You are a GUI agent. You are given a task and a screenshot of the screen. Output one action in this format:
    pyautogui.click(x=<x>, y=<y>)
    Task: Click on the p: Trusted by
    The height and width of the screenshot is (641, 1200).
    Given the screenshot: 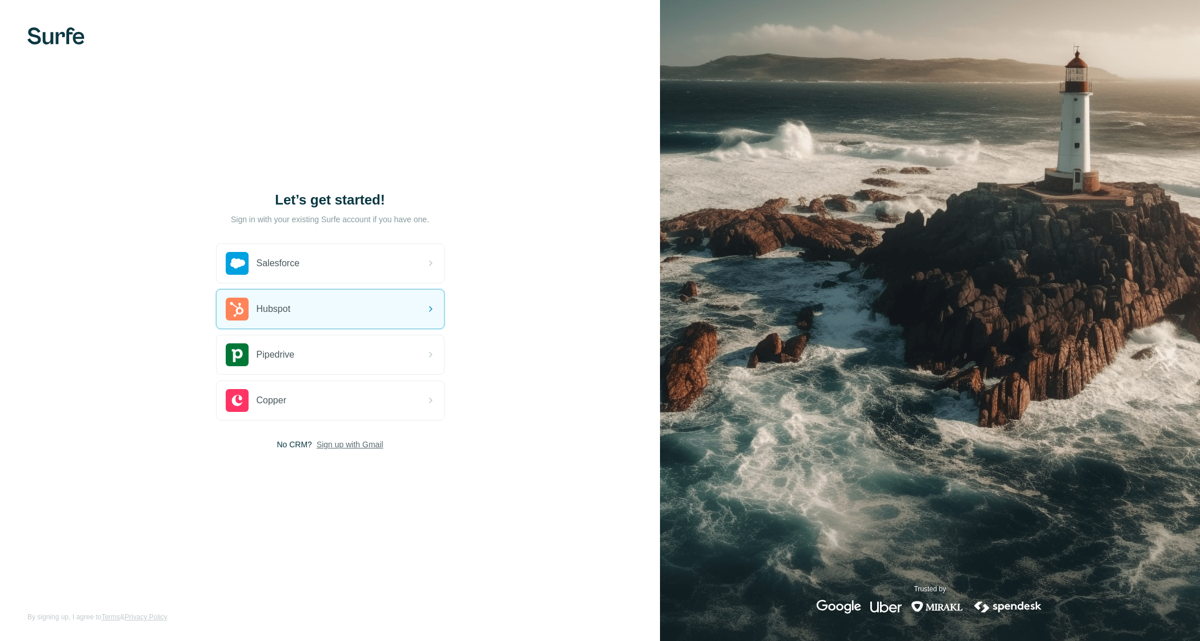 What is the action you would take?
    pyautogui.click(x=930, y=589)
    